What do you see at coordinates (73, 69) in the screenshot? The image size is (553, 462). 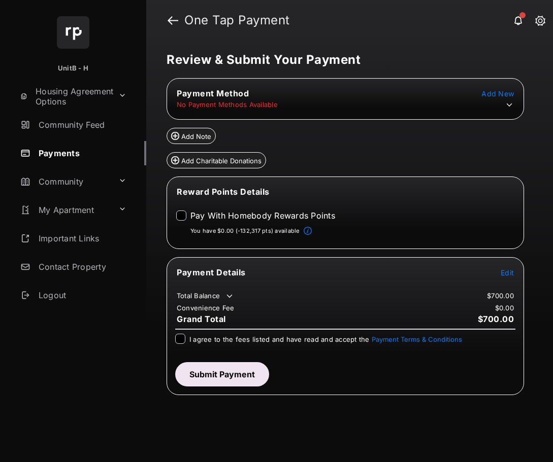 I see `p: UnitB - H` at bounding box center [73, 69].